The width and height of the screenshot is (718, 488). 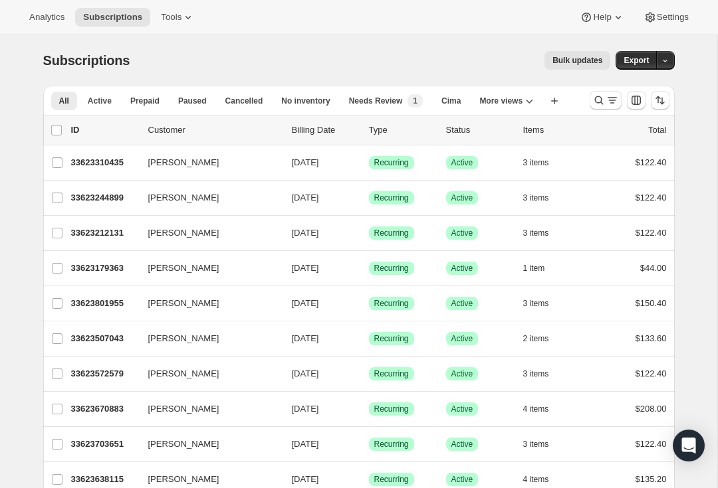 What do you see at coordinates (104, 339) in the screenshot?
I see `p: 33623507043` at bounding box center [104, 339].